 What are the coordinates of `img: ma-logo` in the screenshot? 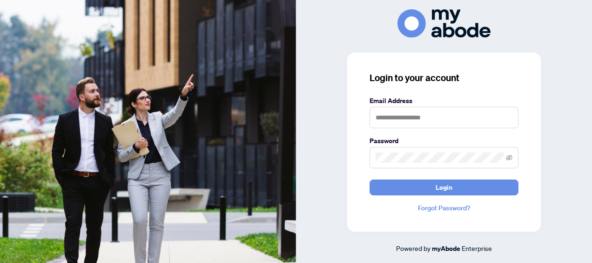 It's located at (444, 23).